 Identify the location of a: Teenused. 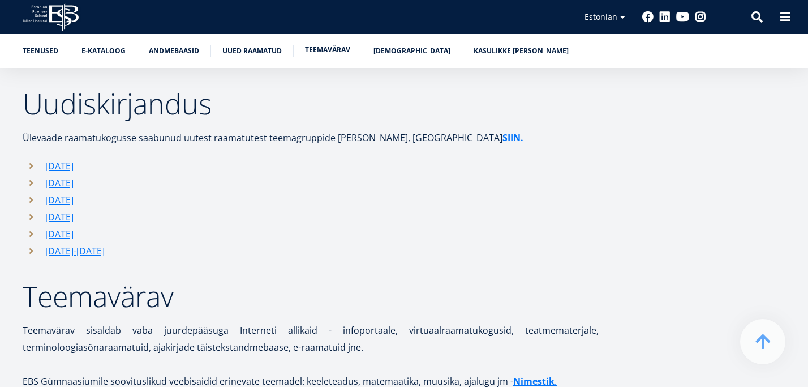
(40, 51).